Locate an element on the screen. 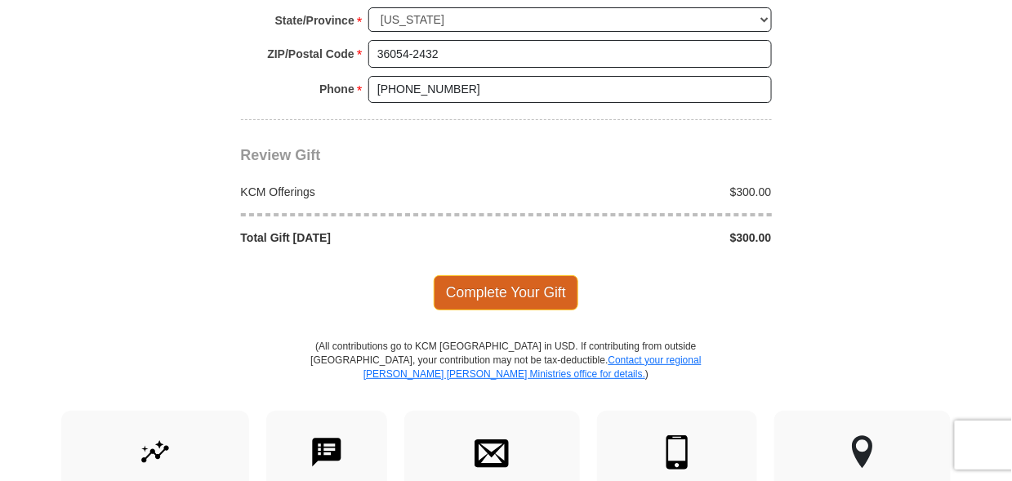  img: give-by-stock.svg is located at coordinates (155, 452).